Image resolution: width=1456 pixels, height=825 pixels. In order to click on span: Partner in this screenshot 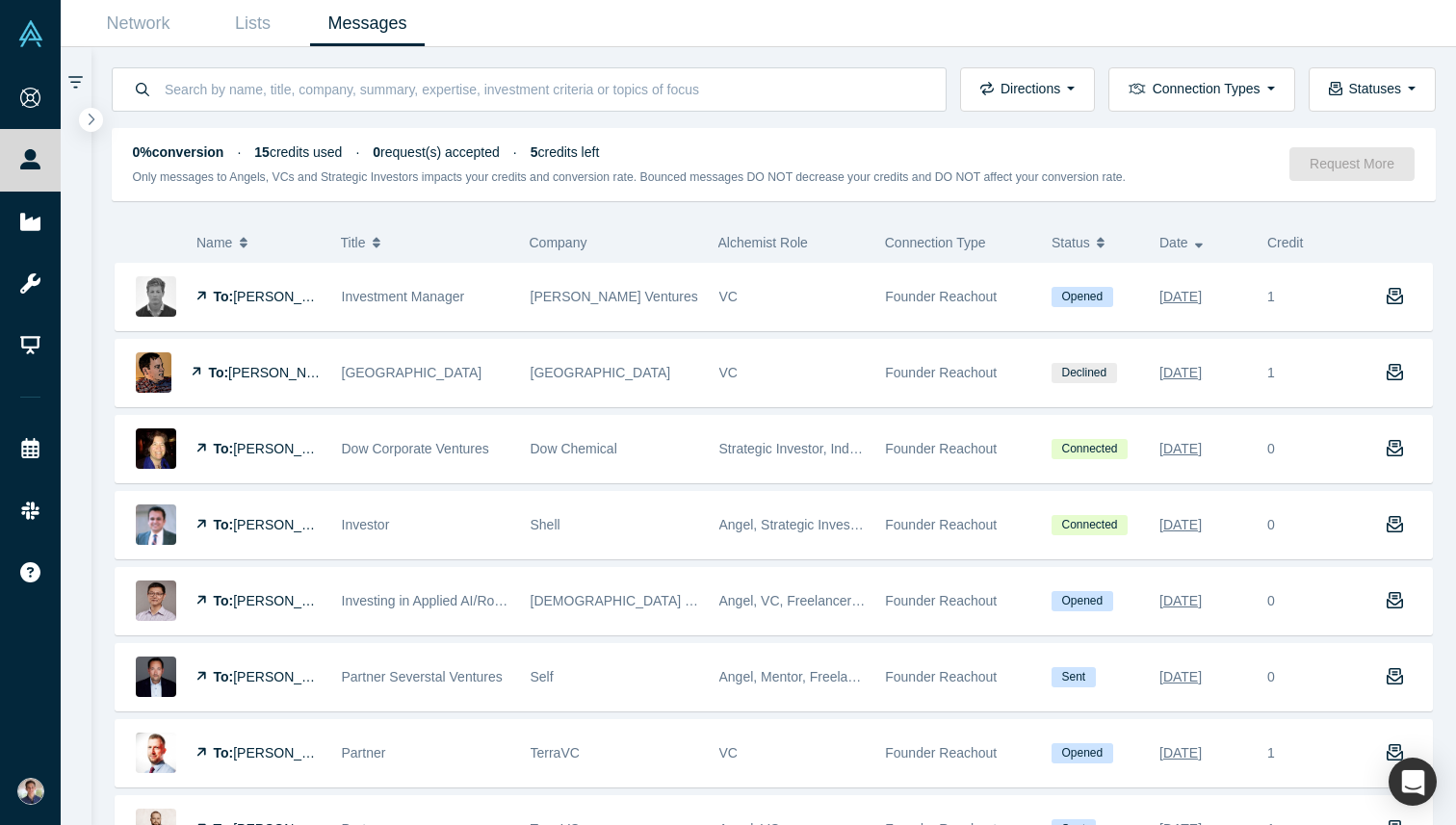, I will do `click(364, 753)`.